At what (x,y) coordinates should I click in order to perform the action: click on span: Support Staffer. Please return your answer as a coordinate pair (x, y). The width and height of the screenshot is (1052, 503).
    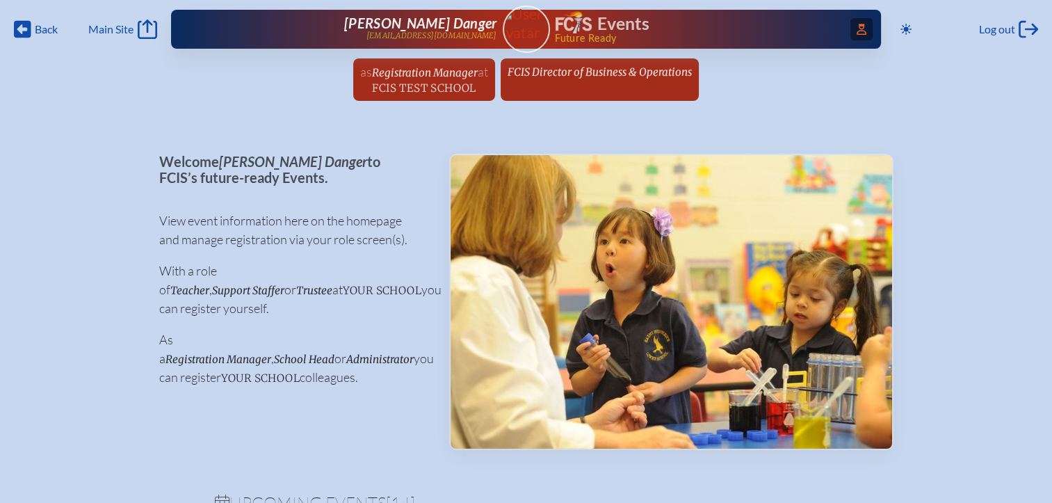
    Looking at the image, I should click on (248, 290).